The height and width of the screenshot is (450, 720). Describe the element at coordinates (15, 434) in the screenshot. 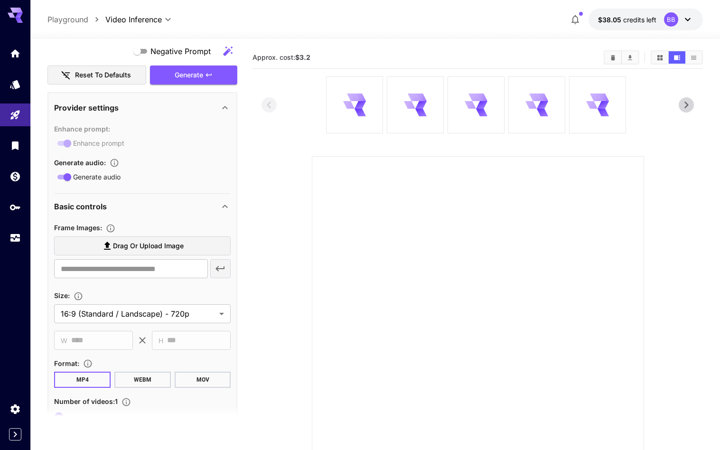

I see `div: Expand sidebar` at that location.